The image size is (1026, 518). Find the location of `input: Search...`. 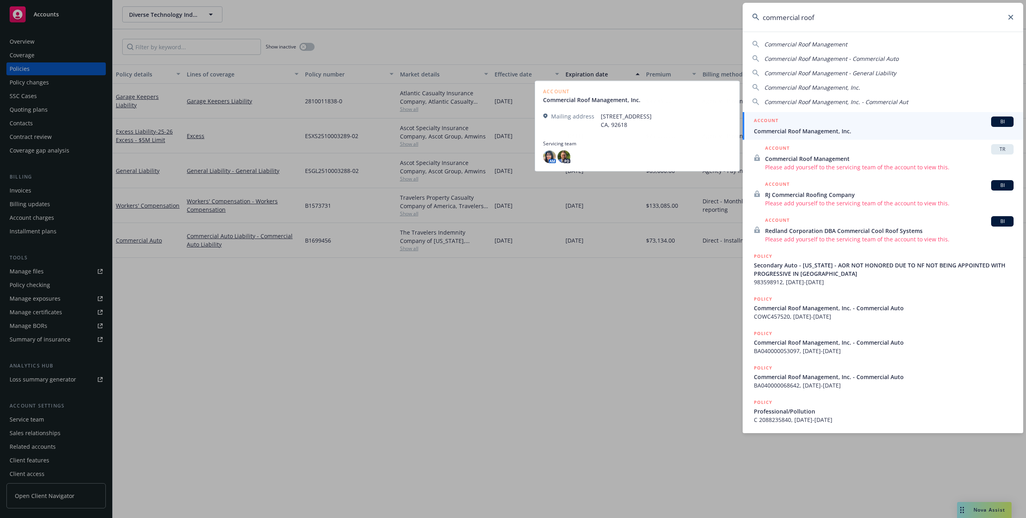

input: Search... is located at coordinates (883, 17).